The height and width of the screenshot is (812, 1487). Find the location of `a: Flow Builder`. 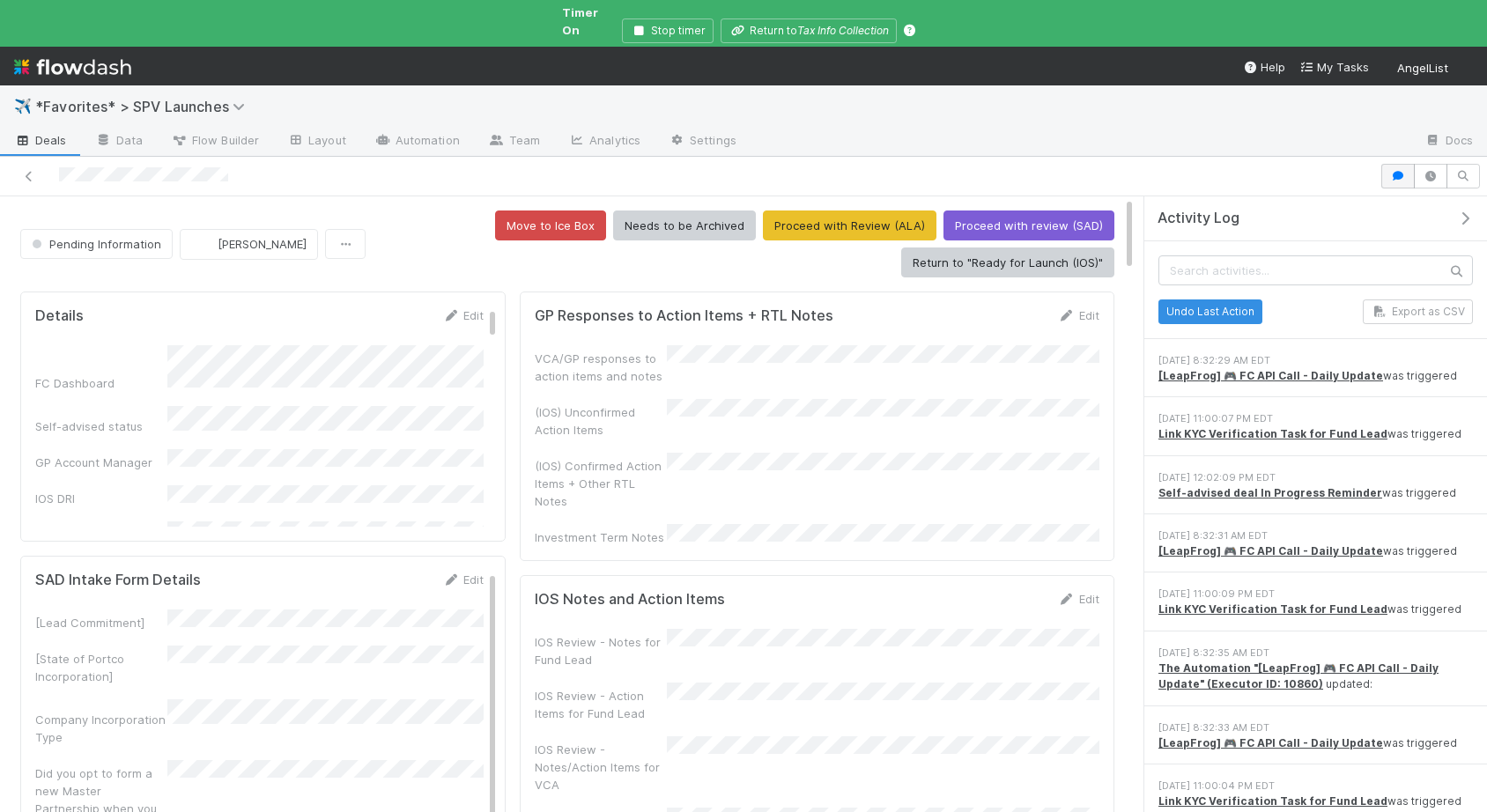

a: Flow Builder is located at coordinates (215, 142).